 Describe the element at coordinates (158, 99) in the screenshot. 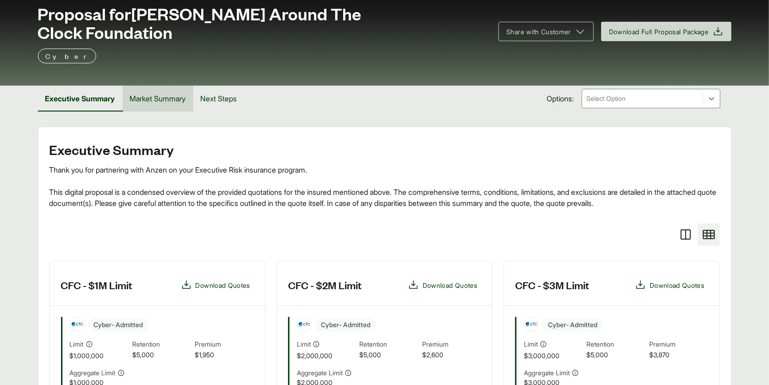

I see `button: Market Summary` at that location.